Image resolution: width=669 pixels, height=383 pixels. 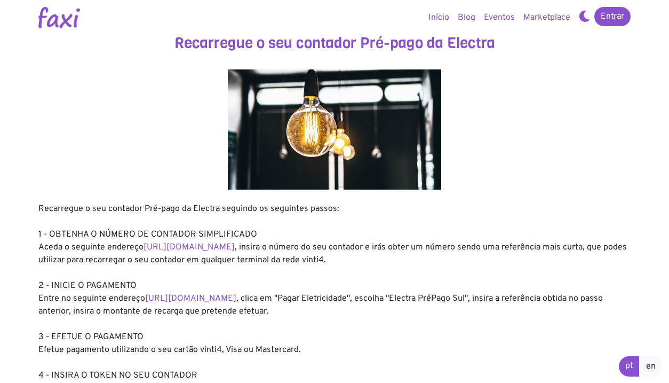 What do you see at coordinates (613, 17) in the screenshot?
I see `a: Entrar` at bounding box center [613, 17].